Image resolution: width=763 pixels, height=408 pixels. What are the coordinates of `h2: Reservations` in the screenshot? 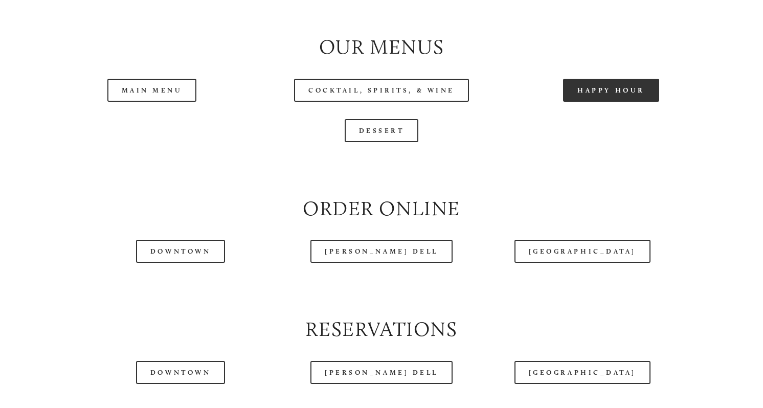 It's located at (381, 329).